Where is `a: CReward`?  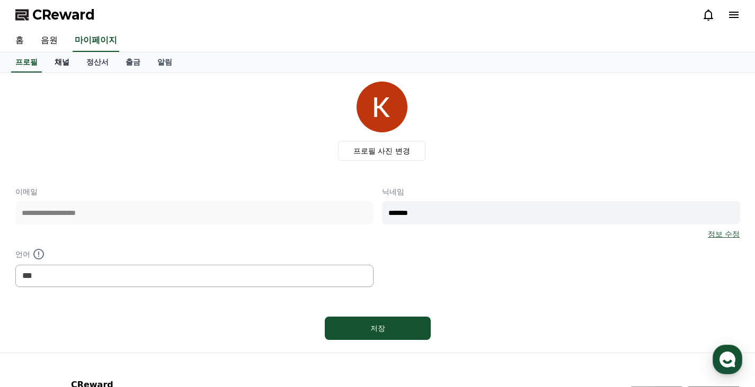 a: CReward is located at coordinates (55, 15).